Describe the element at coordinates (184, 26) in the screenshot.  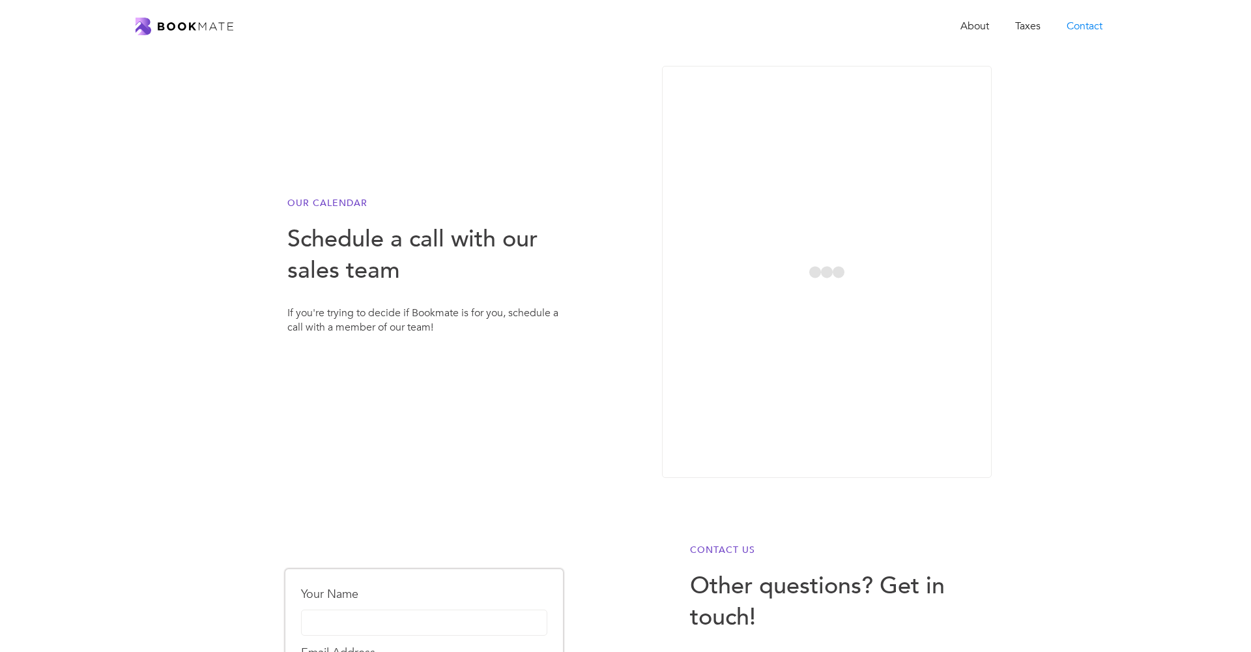
I see `a: home` at that location.